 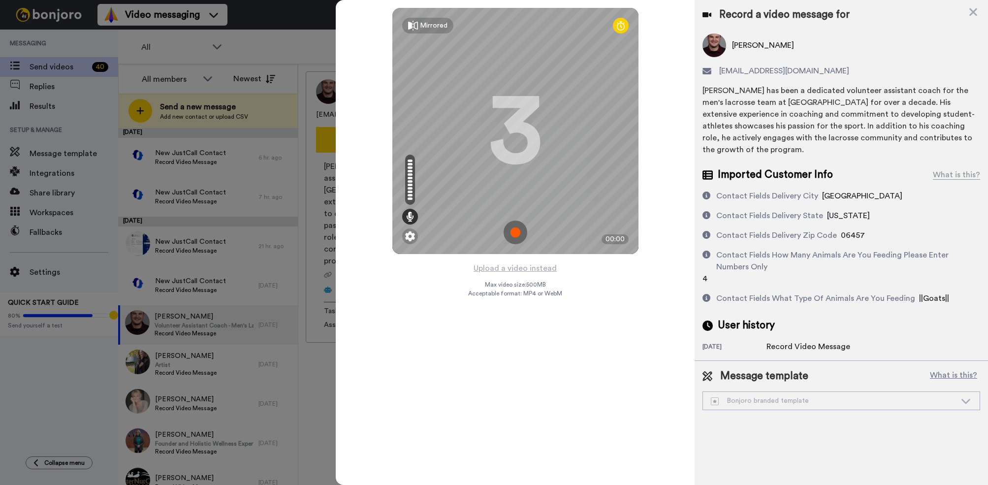 I want to click on div: Contact Fields How Many Animals Are You Feeding Please Enter Numbers Only, so click(x=847, y=261).